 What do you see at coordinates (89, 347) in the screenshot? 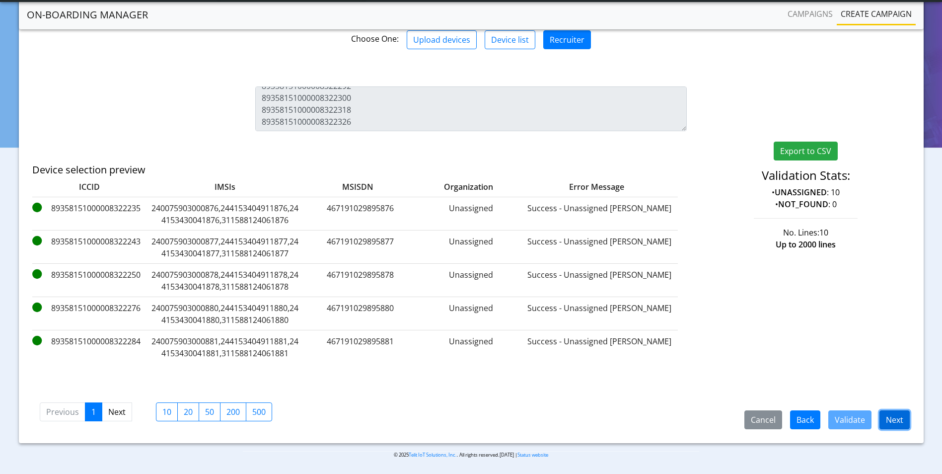
I see `label: 89358151000008322284` at bounding box center [89, 347].